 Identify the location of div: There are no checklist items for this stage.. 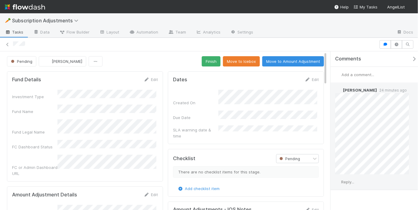
(246, 172).